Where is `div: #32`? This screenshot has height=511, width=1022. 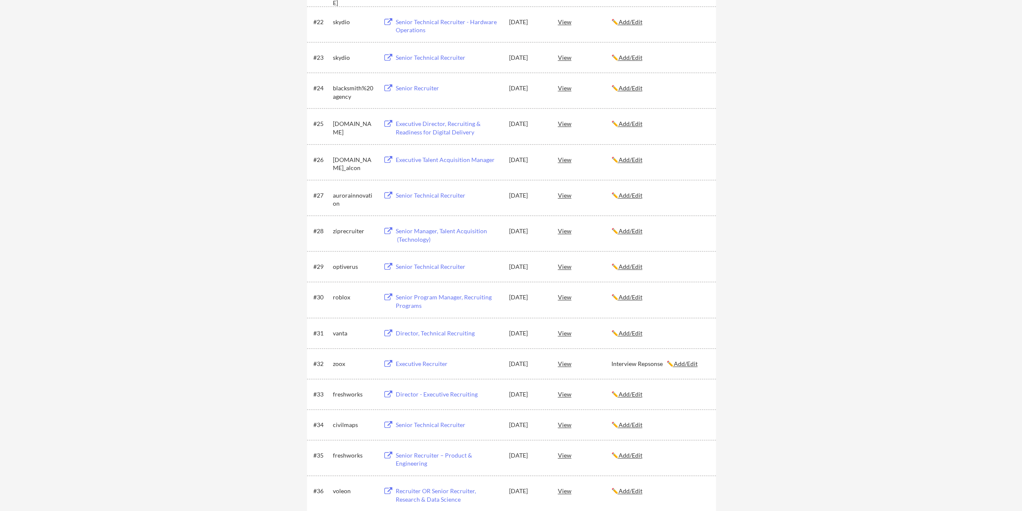 div: #32 is located at coordinates (321, 364).